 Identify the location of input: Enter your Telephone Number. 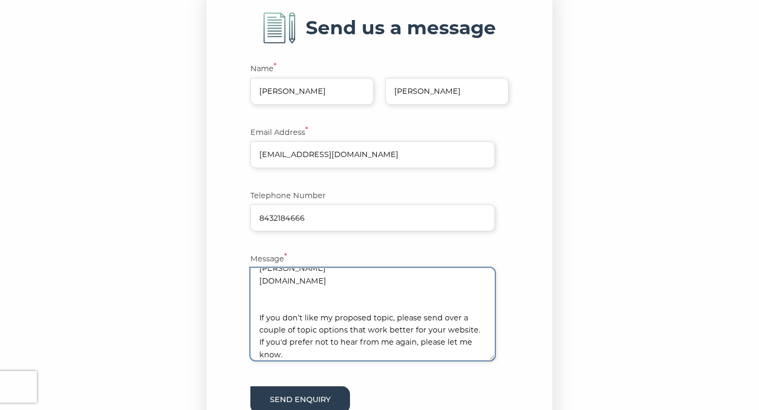
(373, 218).